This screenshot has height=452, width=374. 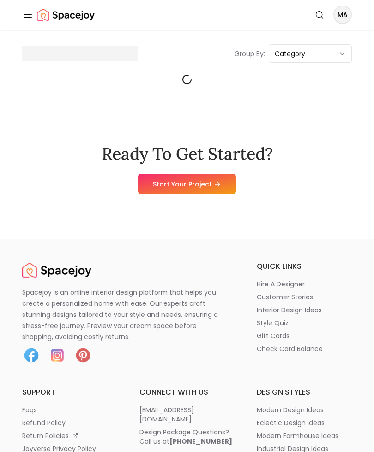 I want to click on a: interior design ideas, so click(x=305, y=310).